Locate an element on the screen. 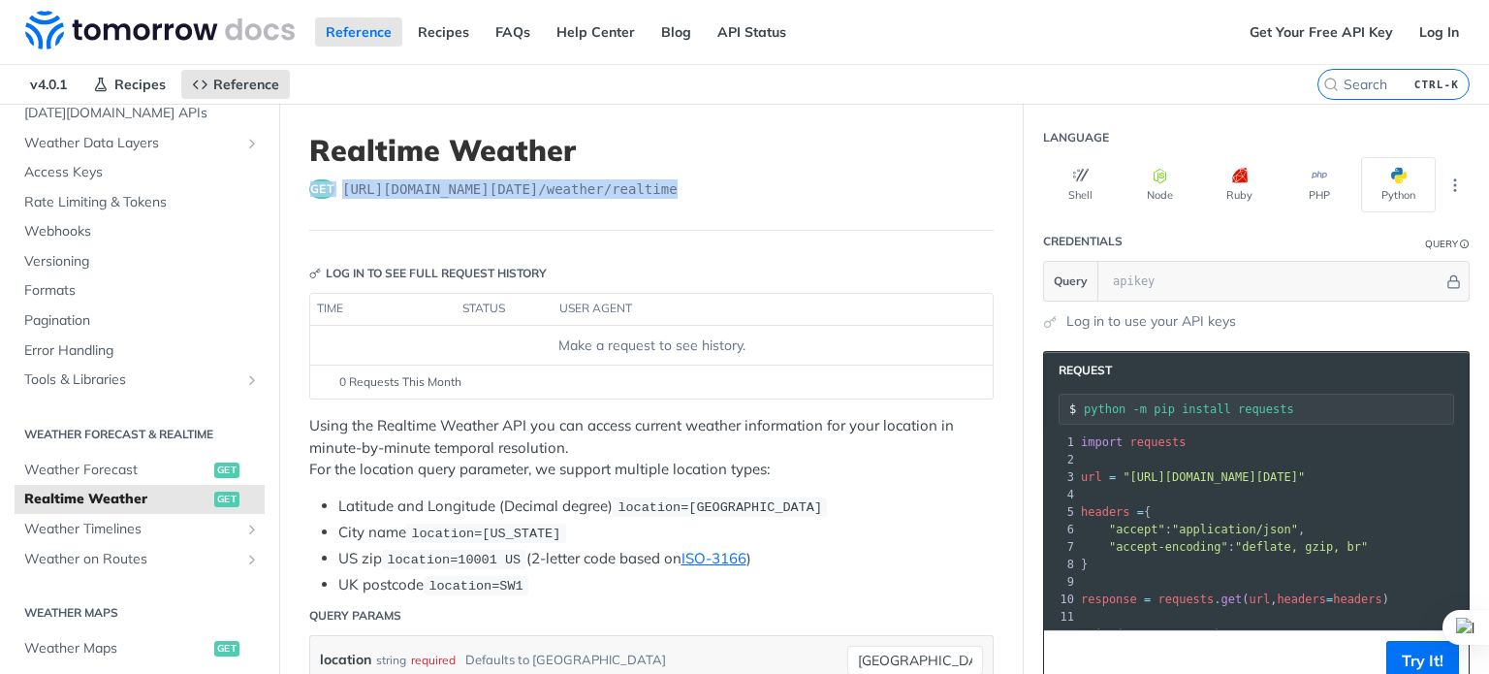 The height and width of the screenshot is (674, 1489). svg: Key is located at coordinates (315, 273).